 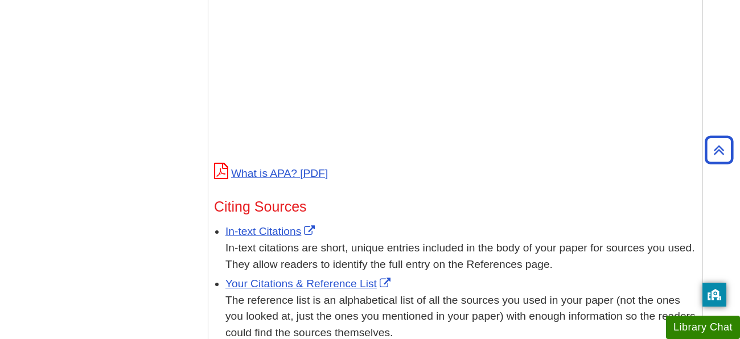 What do you see at coordinates (719, 150) in the screenshot?
I see `a: Back to Top` at bounding box center [719, 150].